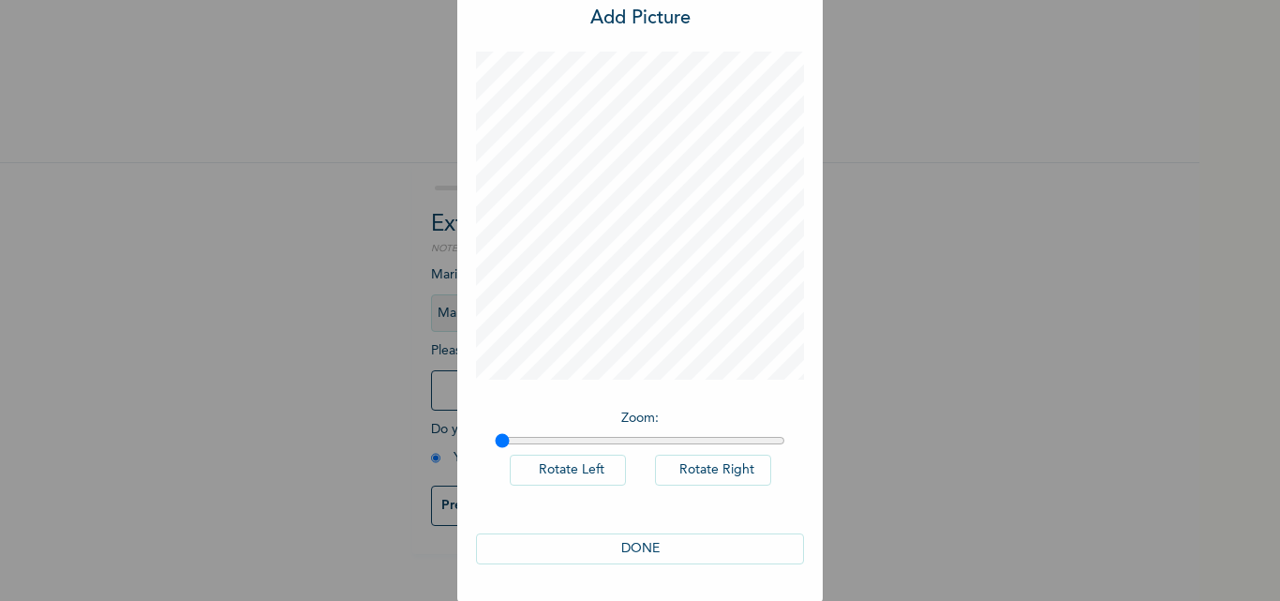 The image size is (1280, 601). Describe the element at coordinates (640, 548) in the screenshot. I see `button: DONE` at that location.